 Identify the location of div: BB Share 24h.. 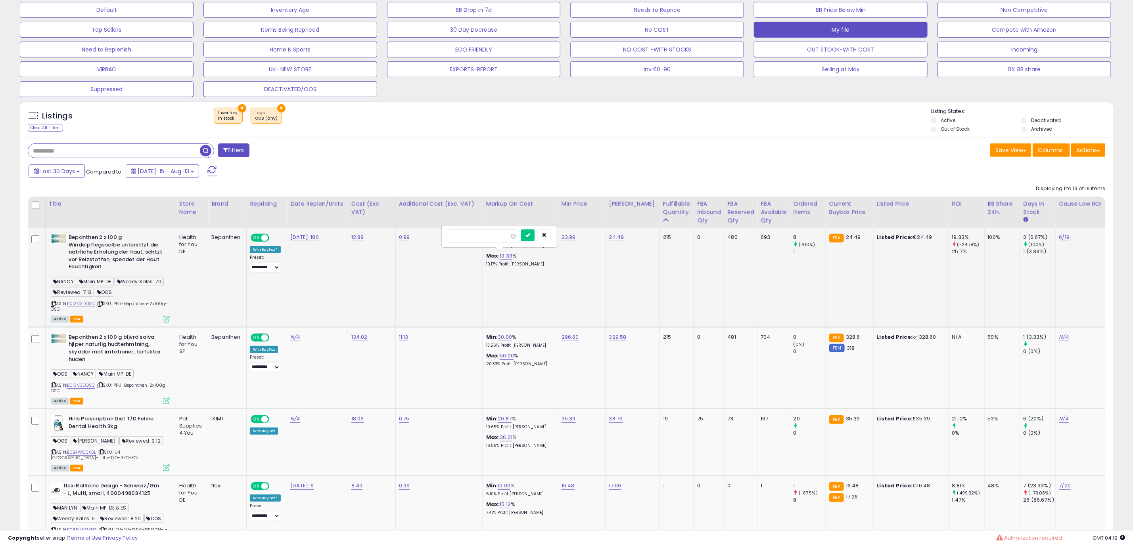
(1002, 208).